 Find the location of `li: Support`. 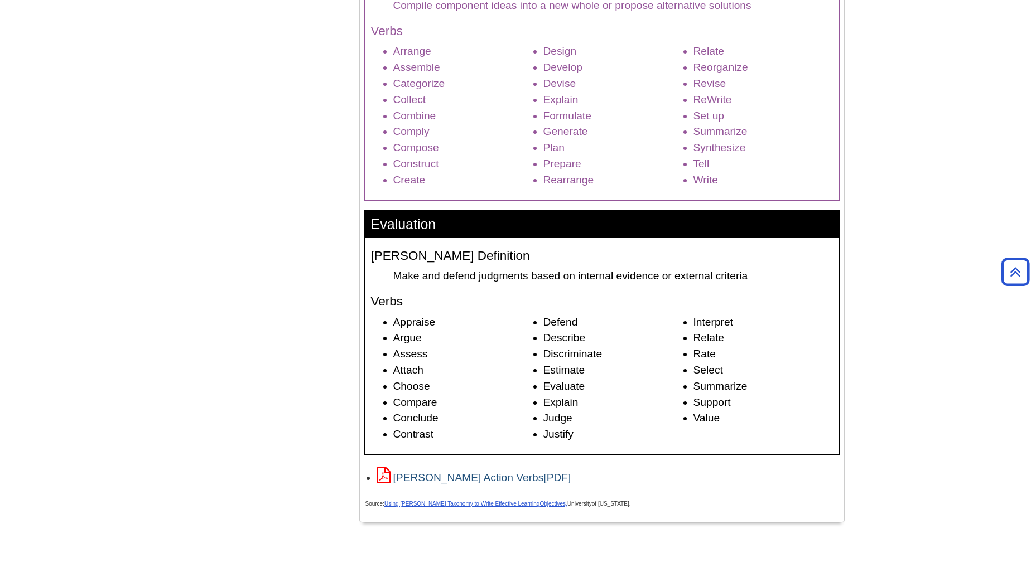

li: Support is located at coordinates (763, 403).